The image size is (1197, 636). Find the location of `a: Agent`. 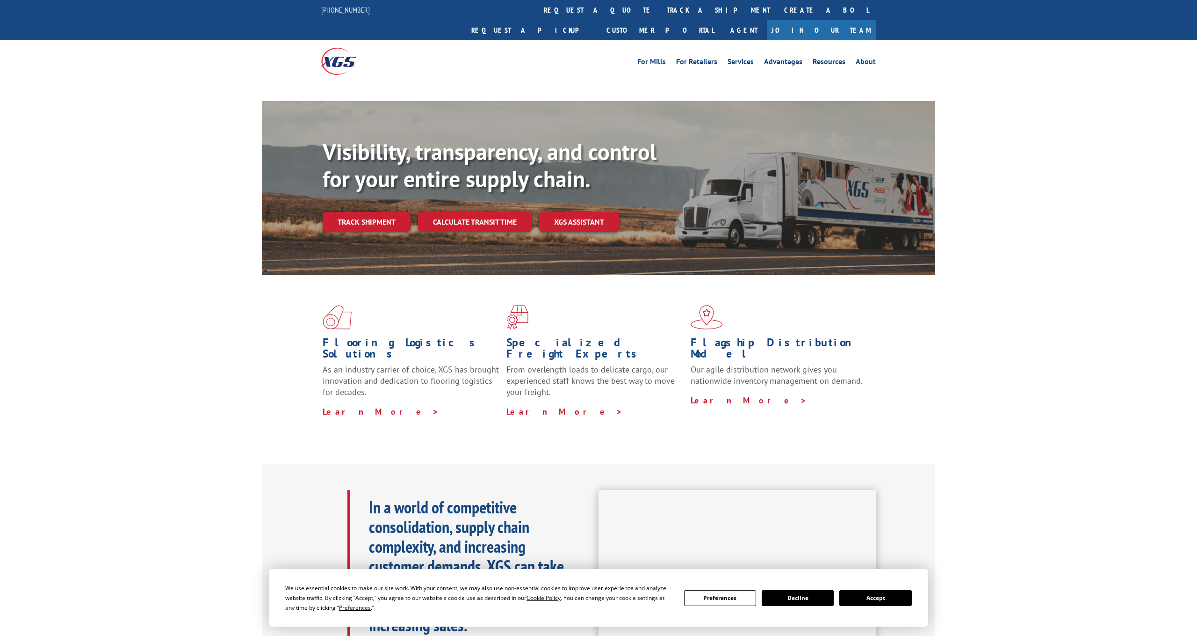

a: Agent is located at coordinates (744, 30).